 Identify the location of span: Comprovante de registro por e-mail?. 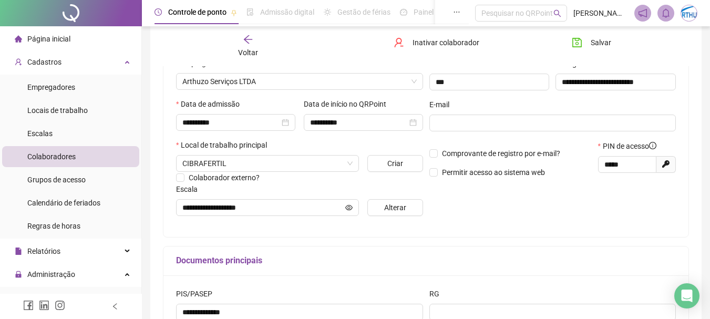
(501, 153).